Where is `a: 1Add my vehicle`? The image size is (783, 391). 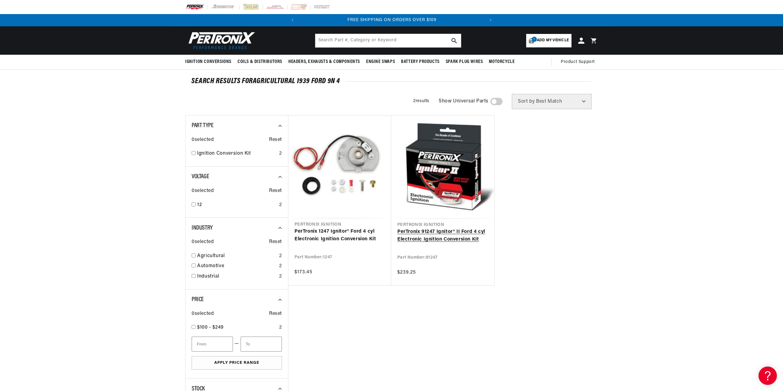
a: 1Add my vehicle is located at coordinates (549, 41).